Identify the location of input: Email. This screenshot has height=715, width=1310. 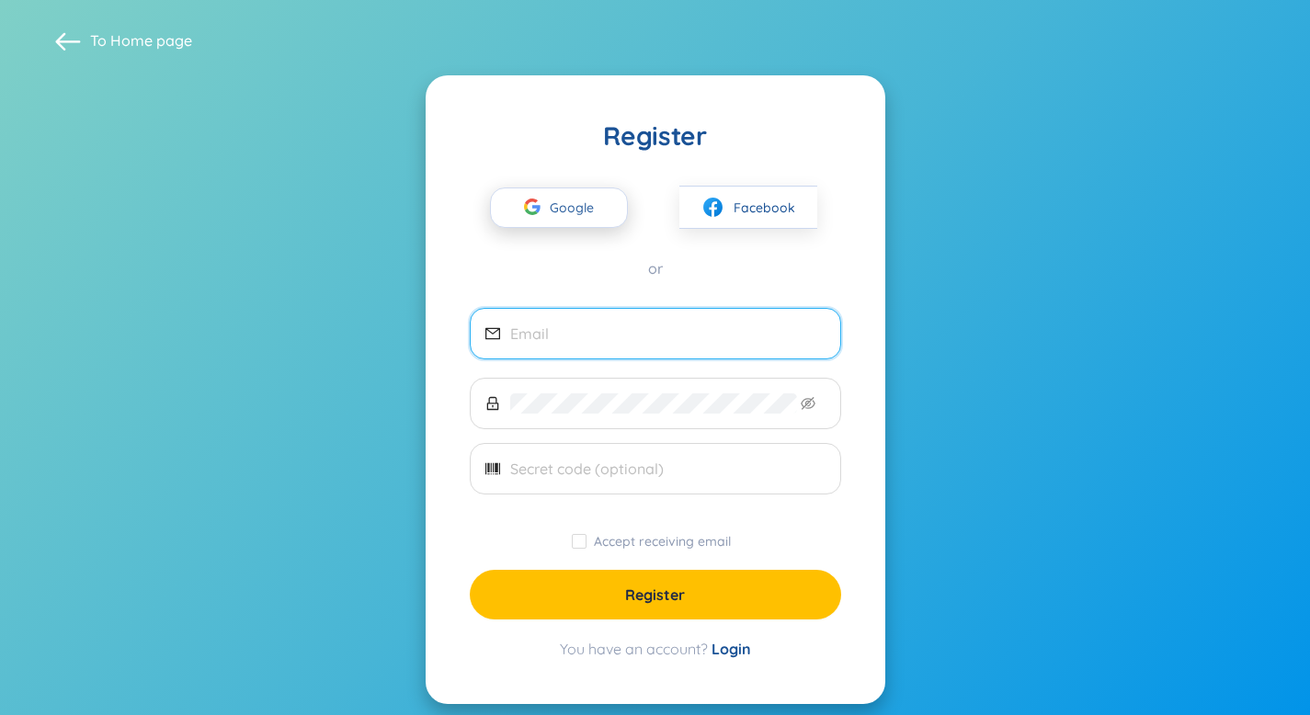
(668, 334).